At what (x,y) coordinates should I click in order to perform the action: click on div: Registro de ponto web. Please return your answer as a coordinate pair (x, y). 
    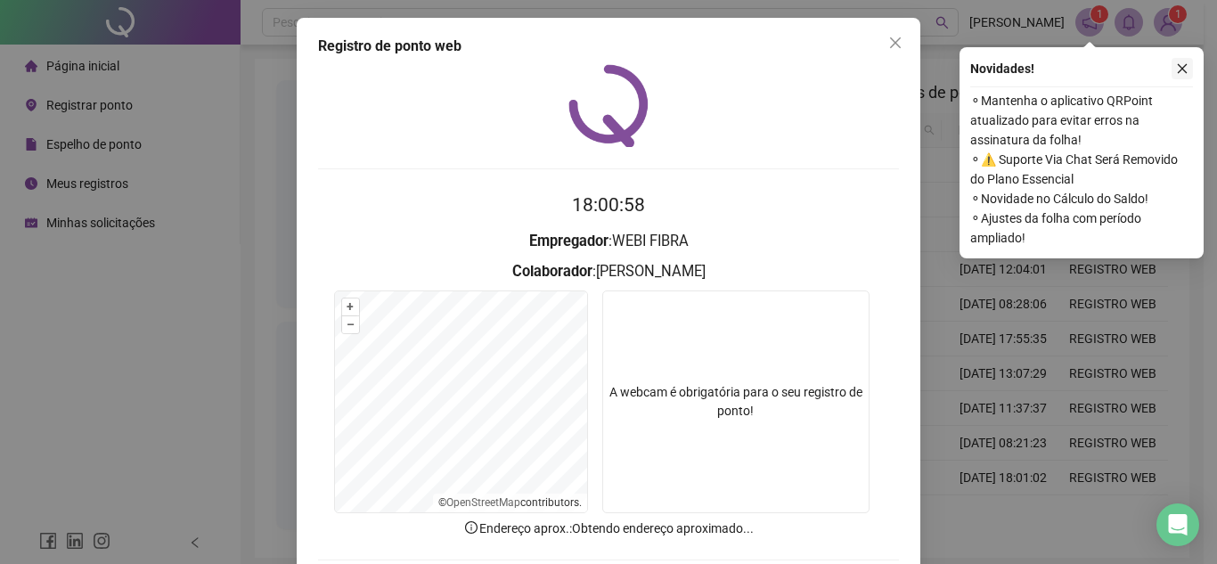
    Looking at the image, I should click on (608, 46).